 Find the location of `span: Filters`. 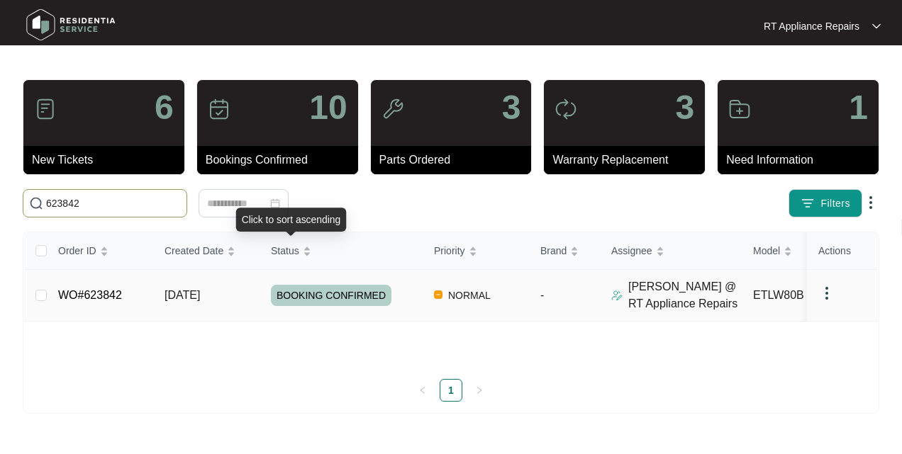

span: Filters is located at coordinates (835, 203).